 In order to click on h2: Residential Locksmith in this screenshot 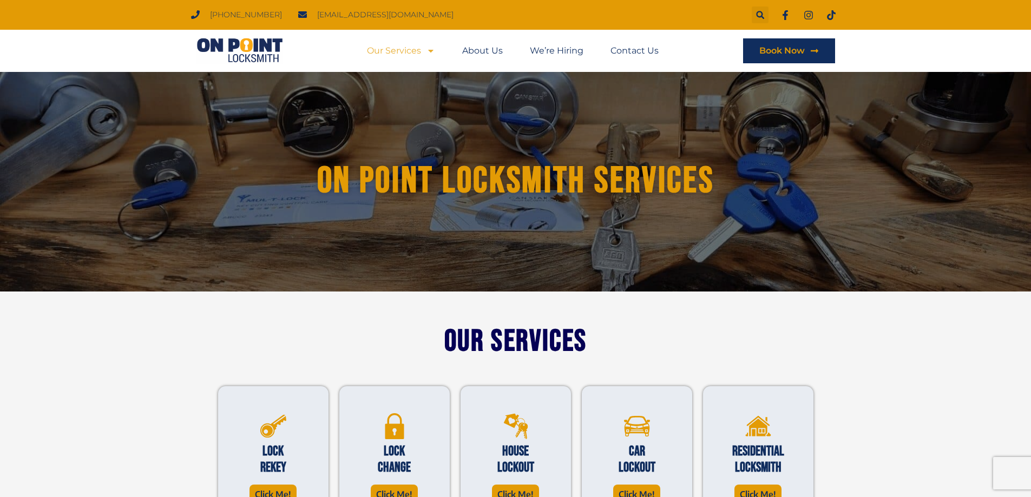, I will do `click(758, 460)`.